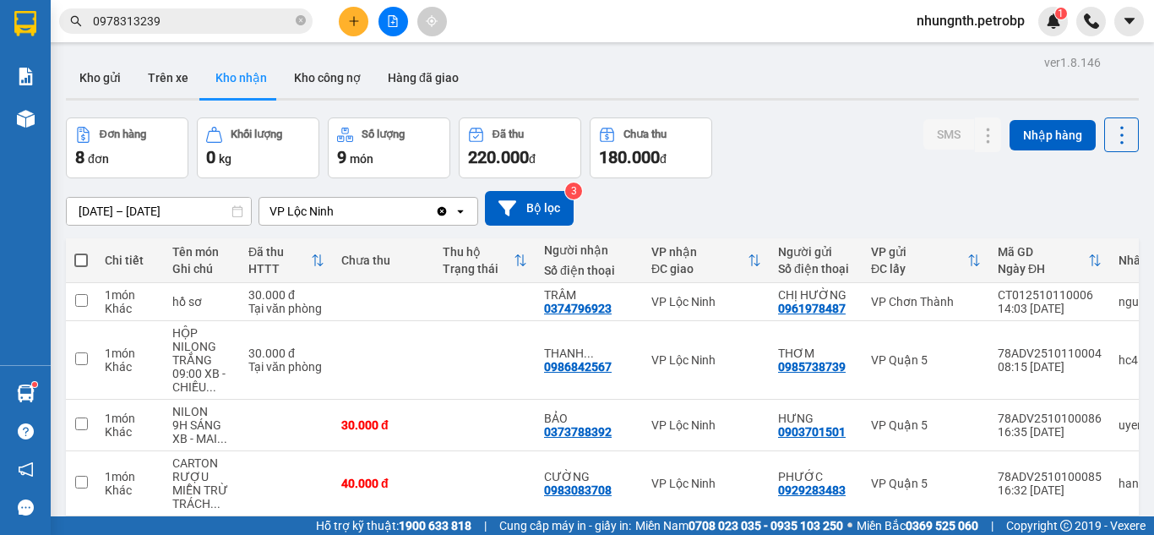  I want to click on sup: 3, so click(573, 191).